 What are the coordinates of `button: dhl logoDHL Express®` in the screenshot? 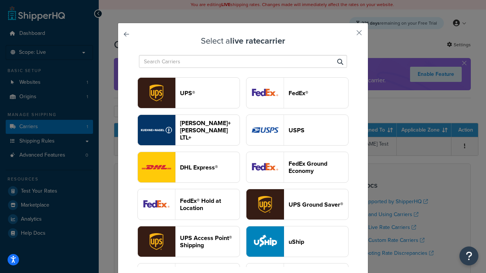 It's located at (189, 167).